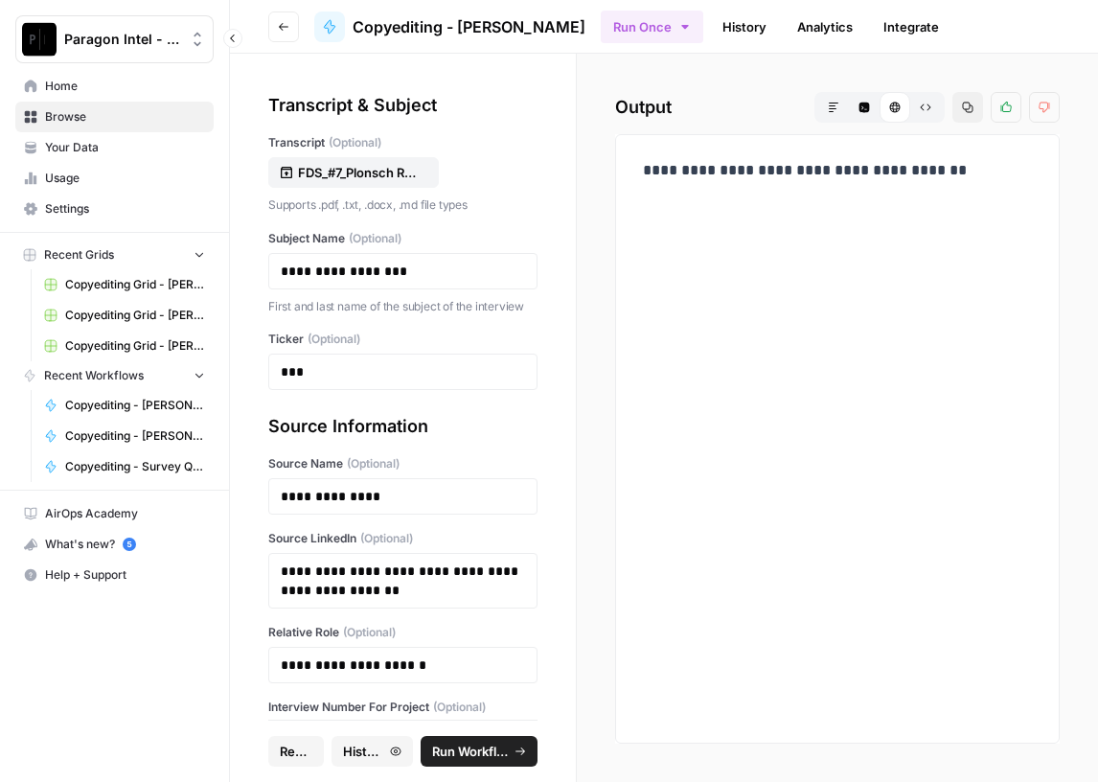 This screenshot has height=782, width=1098. What do you see at coordinates (359, 172) in the screenshot?
I see `p: FDS_#7_Plonsch Raw Transcript.docx` at bounding box center [359, 172].